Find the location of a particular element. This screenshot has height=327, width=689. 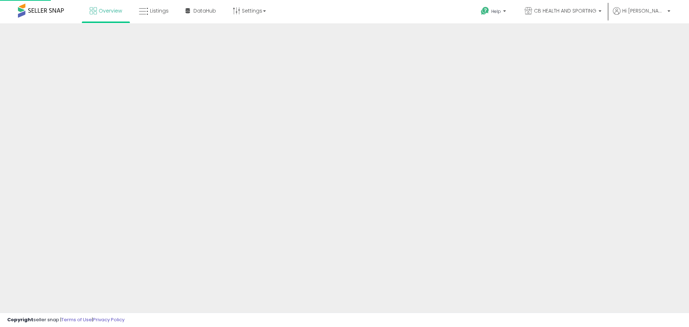

strong: Copyright is located at coordinates (20, 320).